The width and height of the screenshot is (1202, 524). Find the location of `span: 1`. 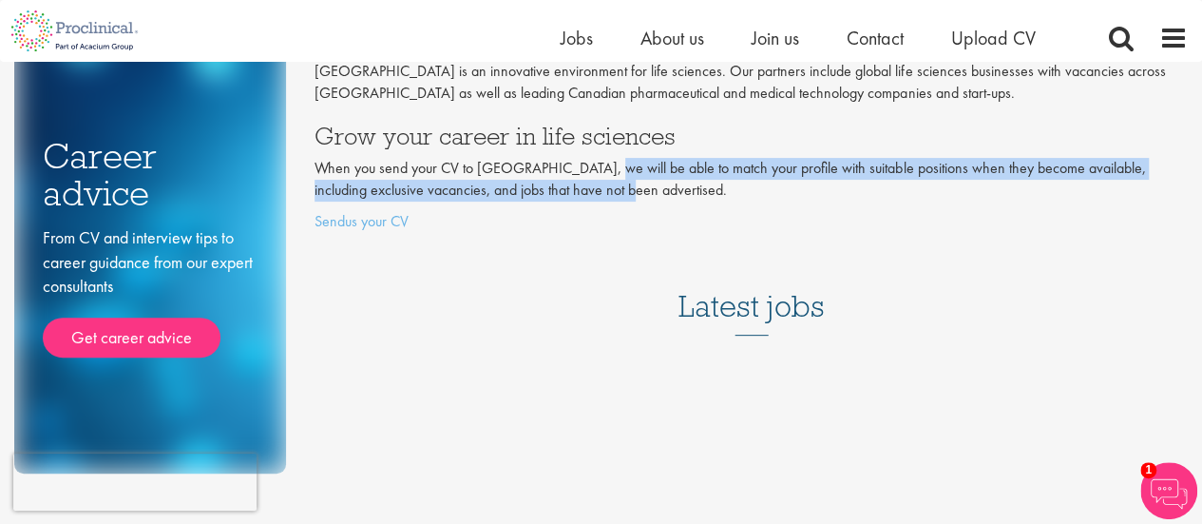

span: 1 is located at coordinates (1148, 470).